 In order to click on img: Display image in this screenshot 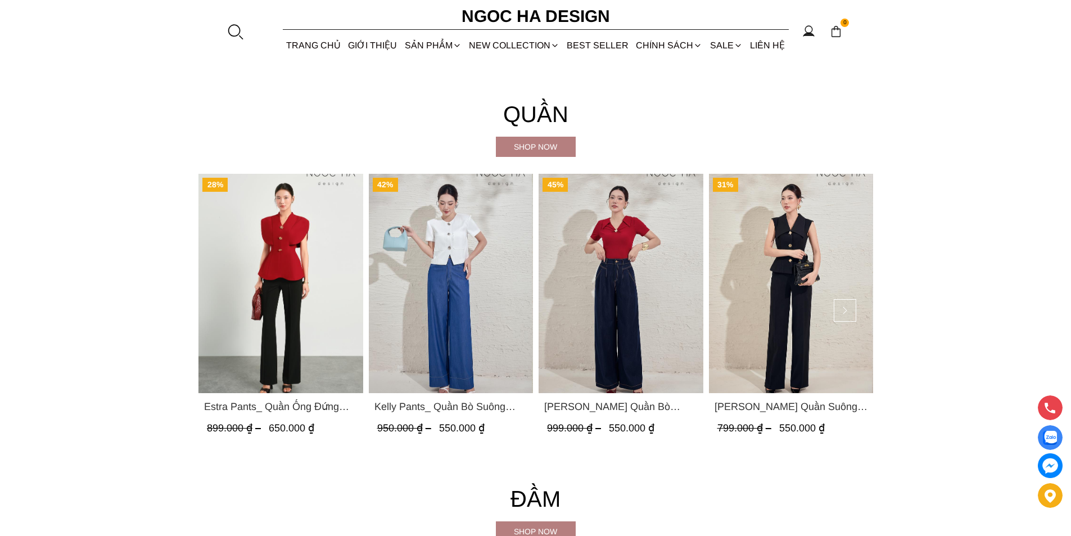, I will do `click(1050, 437)`.